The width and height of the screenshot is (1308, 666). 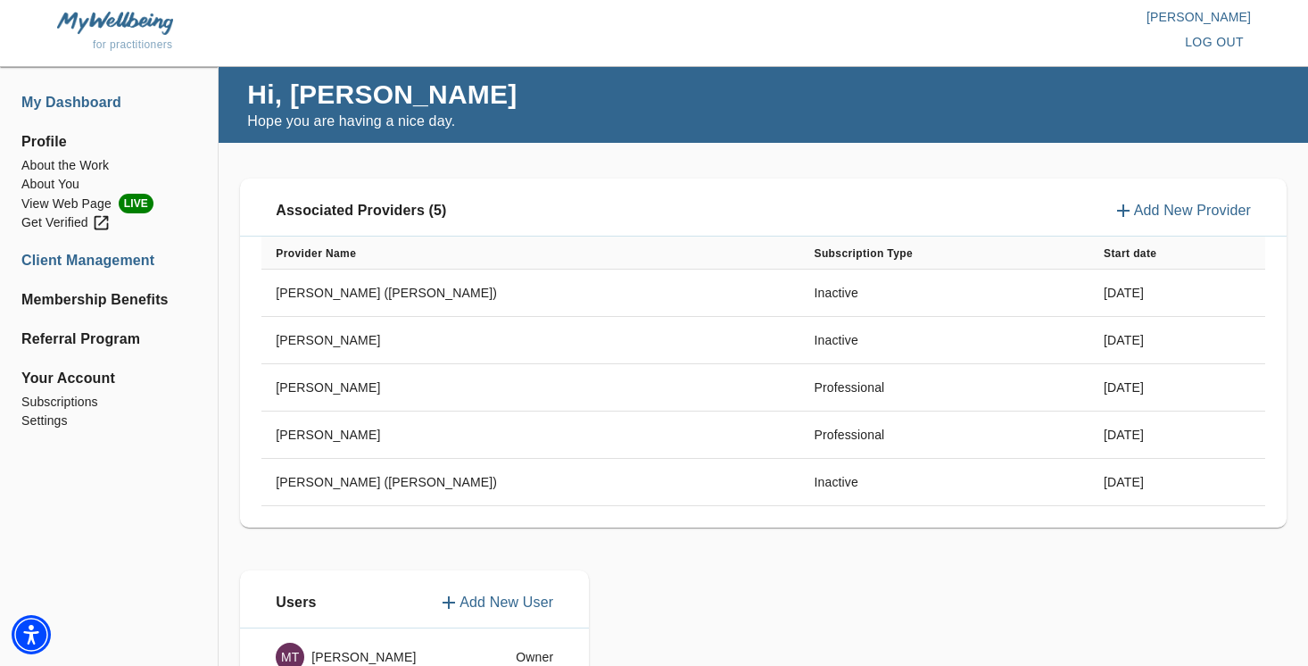 I want to click on p: Hope you are having a nice day., so click(x=382, y=121).